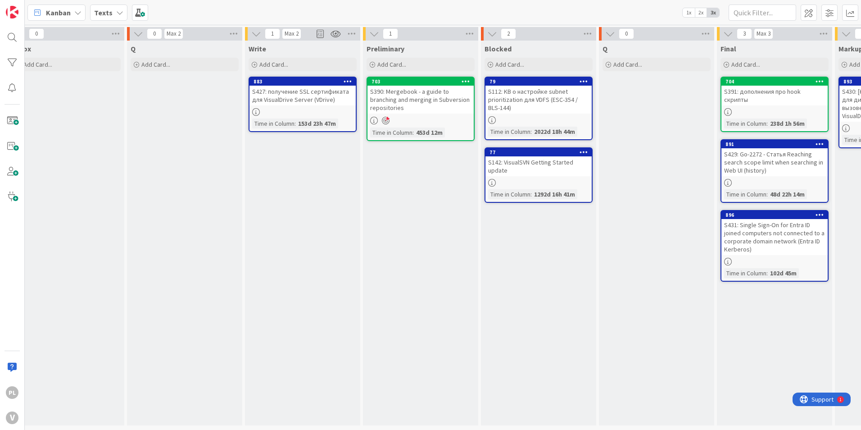  Describe the element at coordinates (774, 162) in the screenshot. I see `div: S429: Go-2272 - Статья Reaching search scope limit when searching in Web UI (history)` at that location.